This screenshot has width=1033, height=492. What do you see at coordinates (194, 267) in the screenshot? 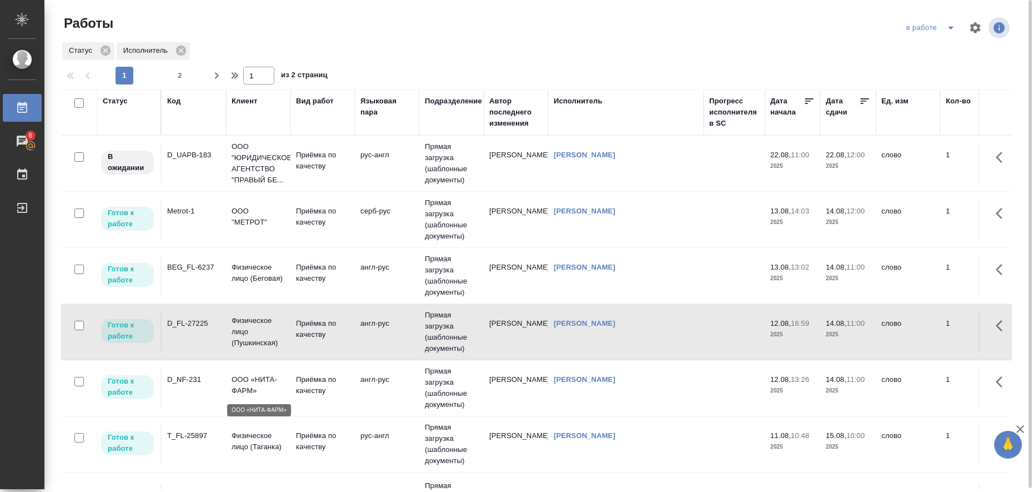
I see `div: BEG_FL-6237` at bounding box center [194, 267].